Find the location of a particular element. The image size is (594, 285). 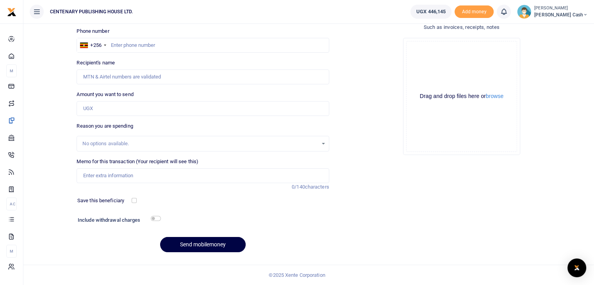

div: File Uploader is located at coordinates (462, 97).